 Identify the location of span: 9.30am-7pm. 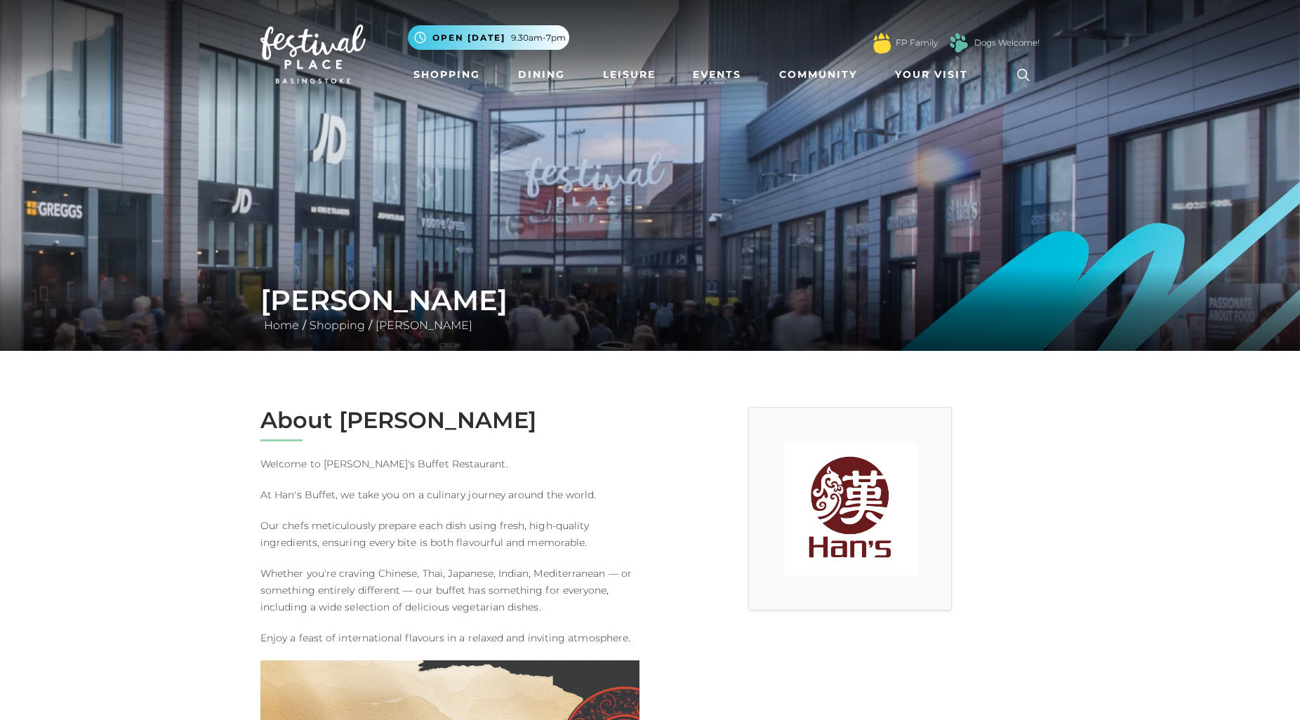
(538, 38).